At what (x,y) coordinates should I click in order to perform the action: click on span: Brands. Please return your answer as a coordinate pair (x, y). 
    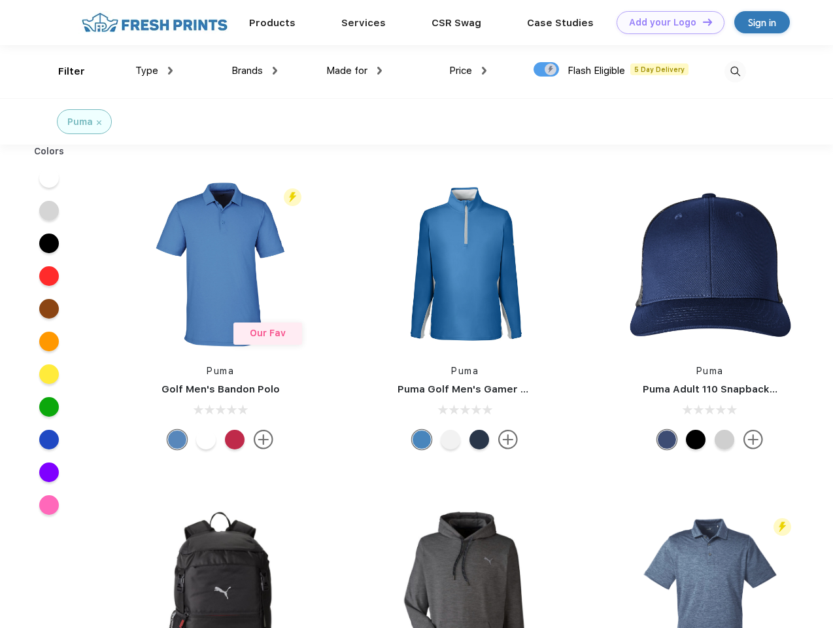
    Looking at the image, I should click on (247, 71).